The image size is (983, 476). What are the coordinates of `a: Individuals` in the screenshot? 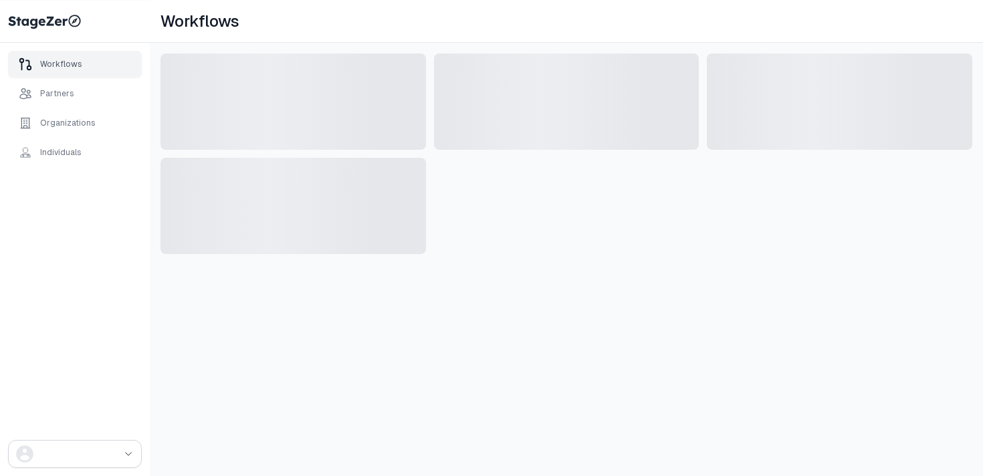 It's located at (75, 153).